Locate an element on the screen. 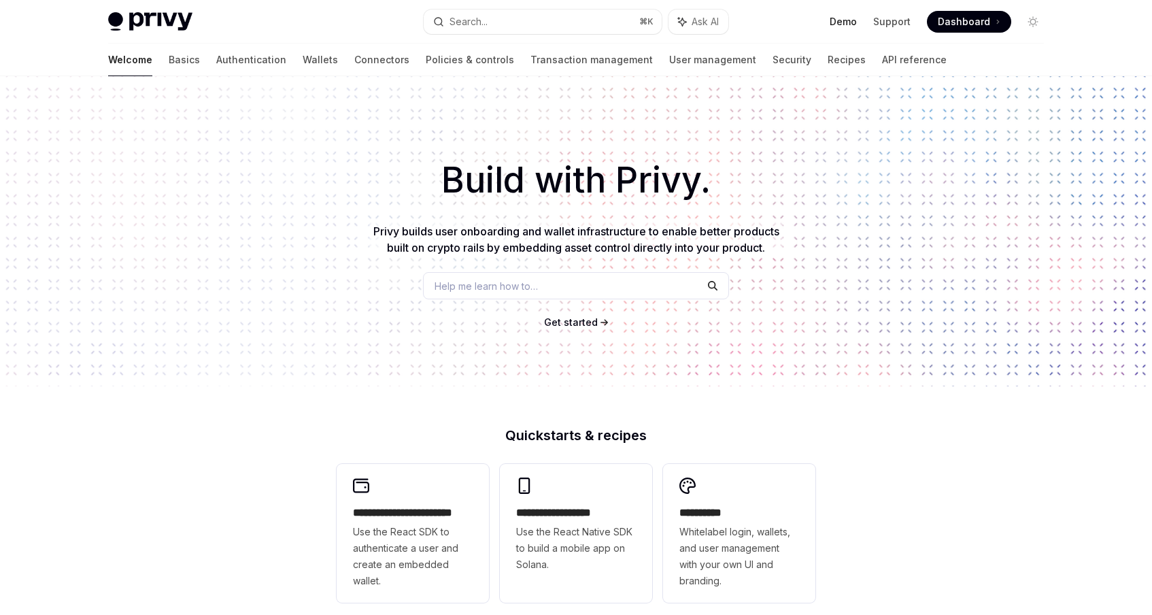 This screenshot has height=615, width=1152. a: Support is located at coordinates (891, 22).